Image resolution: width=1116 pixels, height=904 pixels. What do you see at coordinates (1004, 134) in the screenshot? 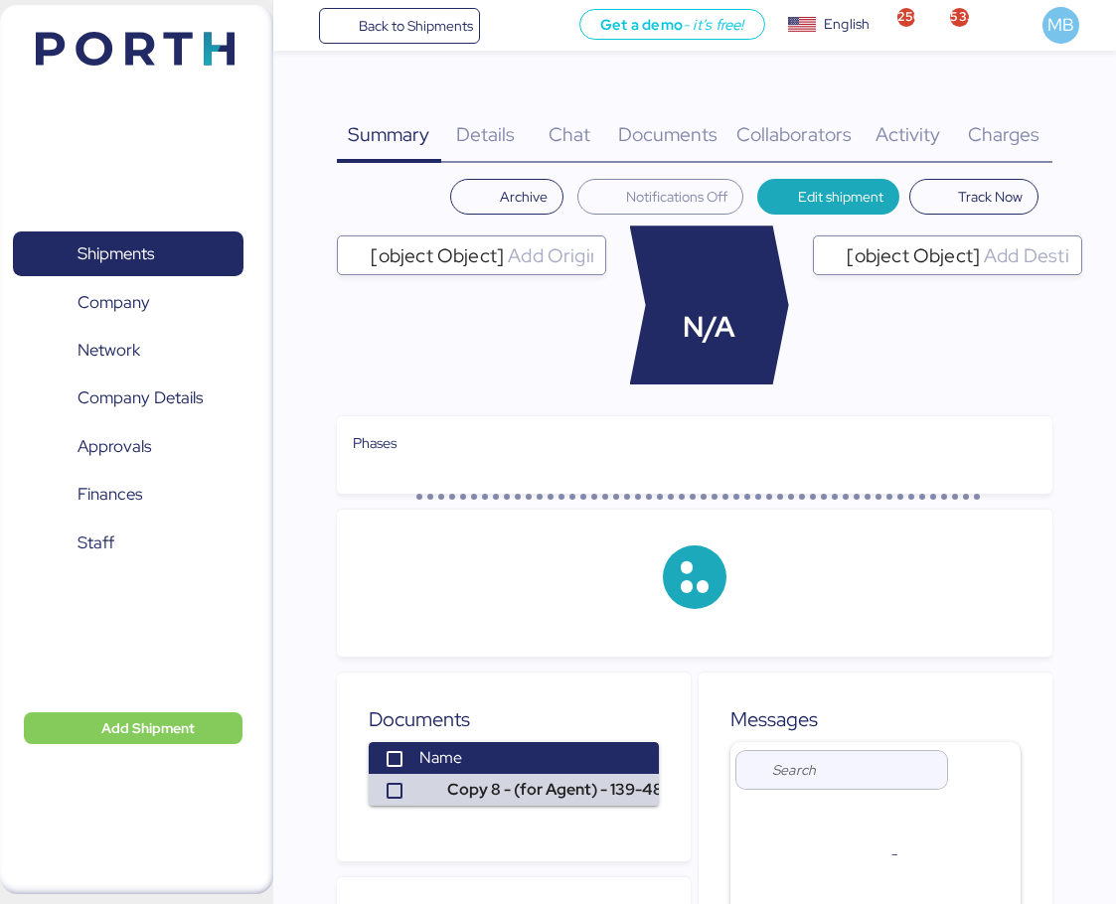
I see `span: Charges` at bounding box center [1004, 134].